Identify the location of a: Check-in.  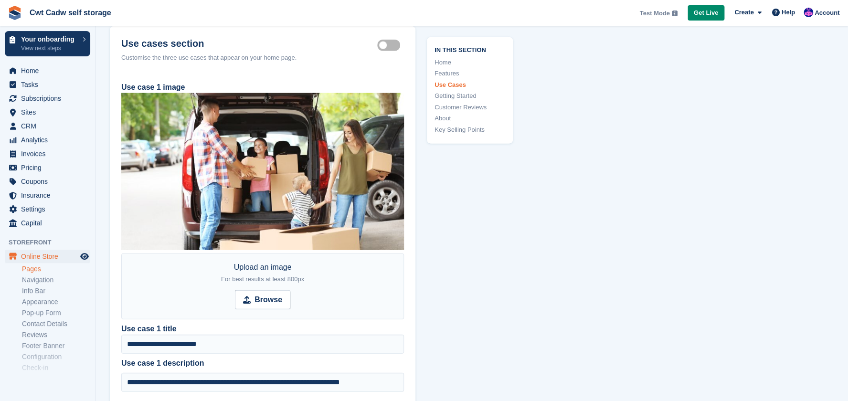
(56, 367).